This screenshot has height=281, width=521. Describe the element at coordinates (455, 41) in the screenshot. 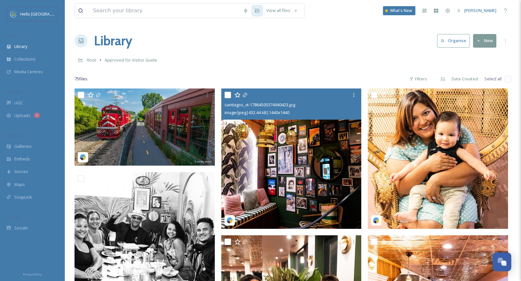

I see `a: Organise` at that location.